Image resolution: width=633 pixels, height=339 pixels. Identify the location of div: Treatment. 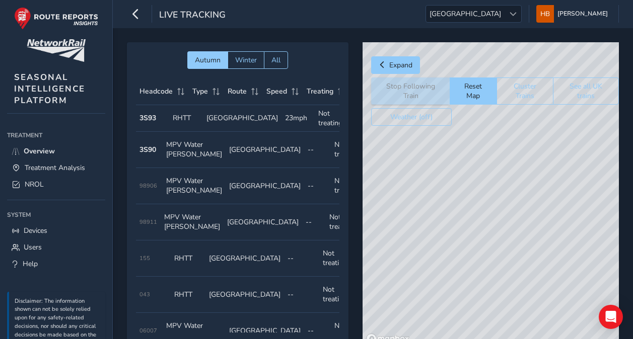
(56, 135).